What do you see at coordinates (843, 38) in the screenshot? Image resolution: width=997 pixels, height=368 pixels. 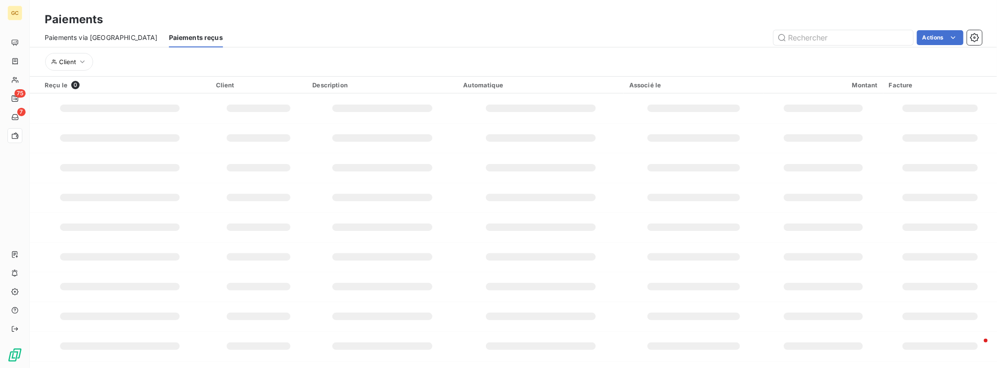 I see `input: Rechercher` at bounding box center [843, 38].